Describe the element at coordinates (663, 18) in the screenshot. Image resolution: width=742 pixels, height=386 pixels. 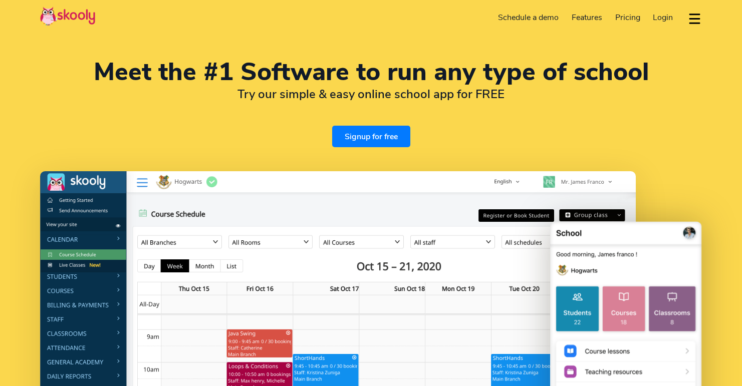
I see `a: Login` at that location.